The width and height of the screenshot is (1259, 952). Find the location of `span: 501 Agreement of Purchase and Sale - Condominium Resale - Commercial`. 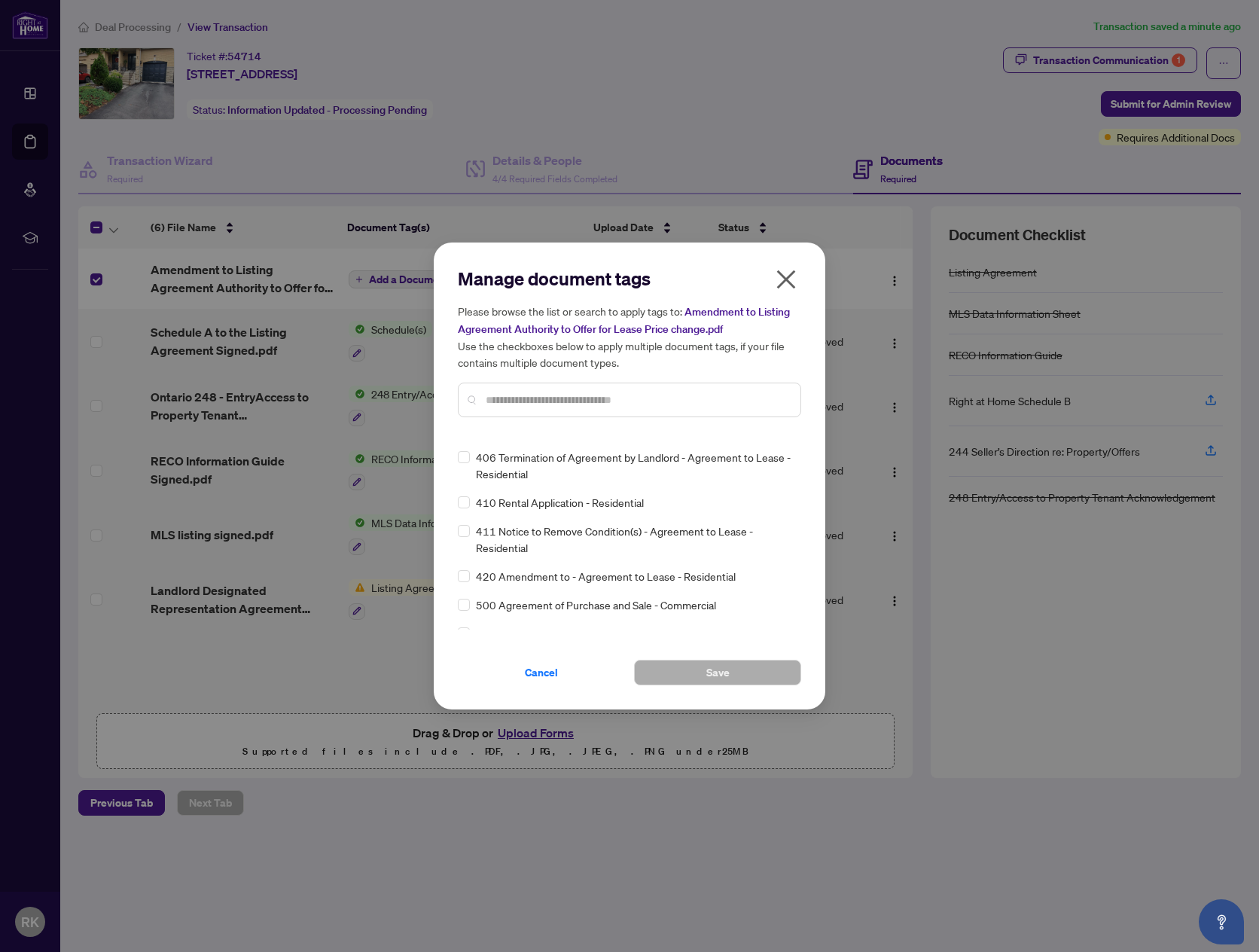

span: 501 Agreement of Purchase and Sale - Condominium Resale - Commercial is located at coordinates (634, 642).